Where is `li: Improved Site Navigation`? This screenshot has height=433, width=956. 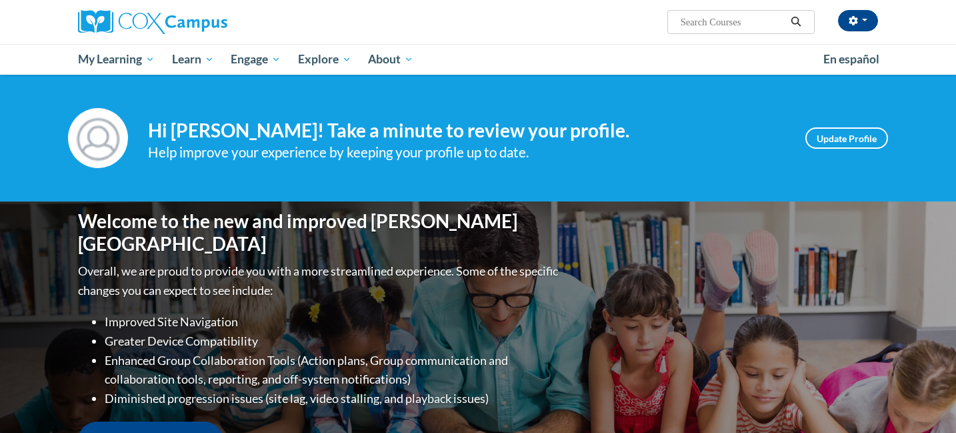
li: Improved Site Navigation is located at coordinates (333, 321).